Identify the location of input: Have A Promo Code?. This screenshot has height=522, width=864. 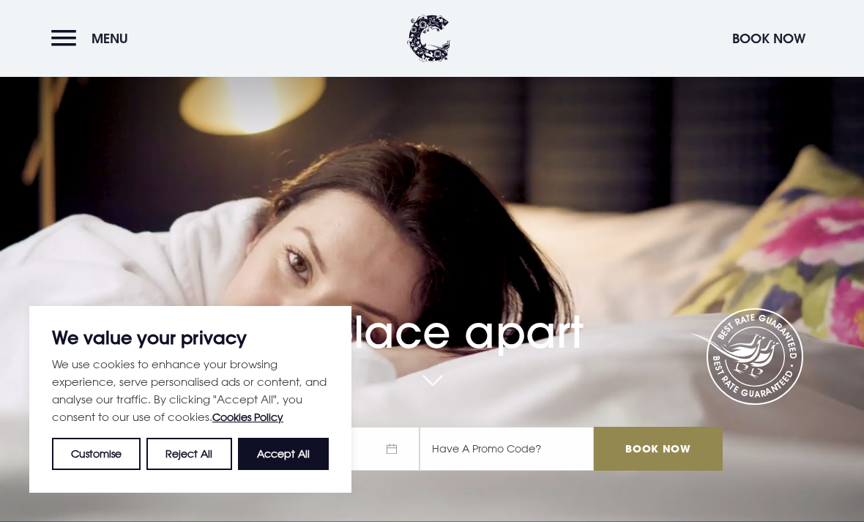
(507, 449).